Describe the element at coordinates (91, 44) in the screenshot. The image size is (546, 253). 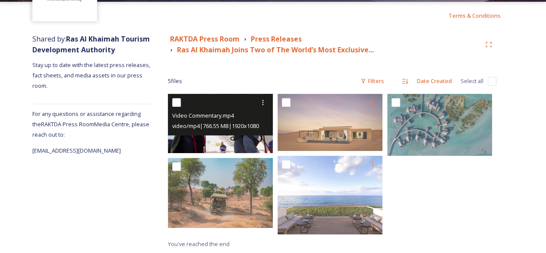
I see `strong: Ras Al Khaimah Tourism Development Authority` at that location.